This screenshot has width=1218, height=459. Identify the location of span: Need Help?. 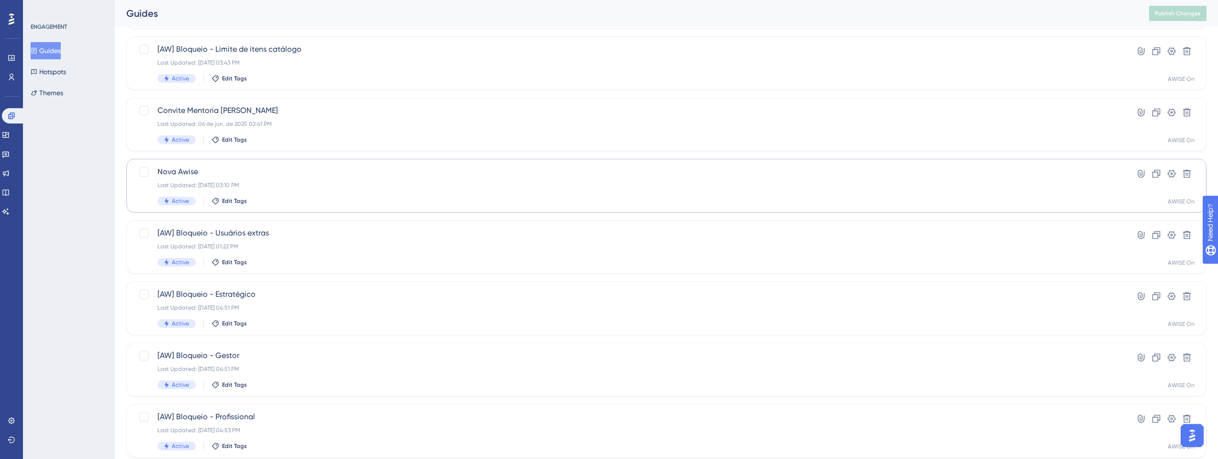
(41, 8).